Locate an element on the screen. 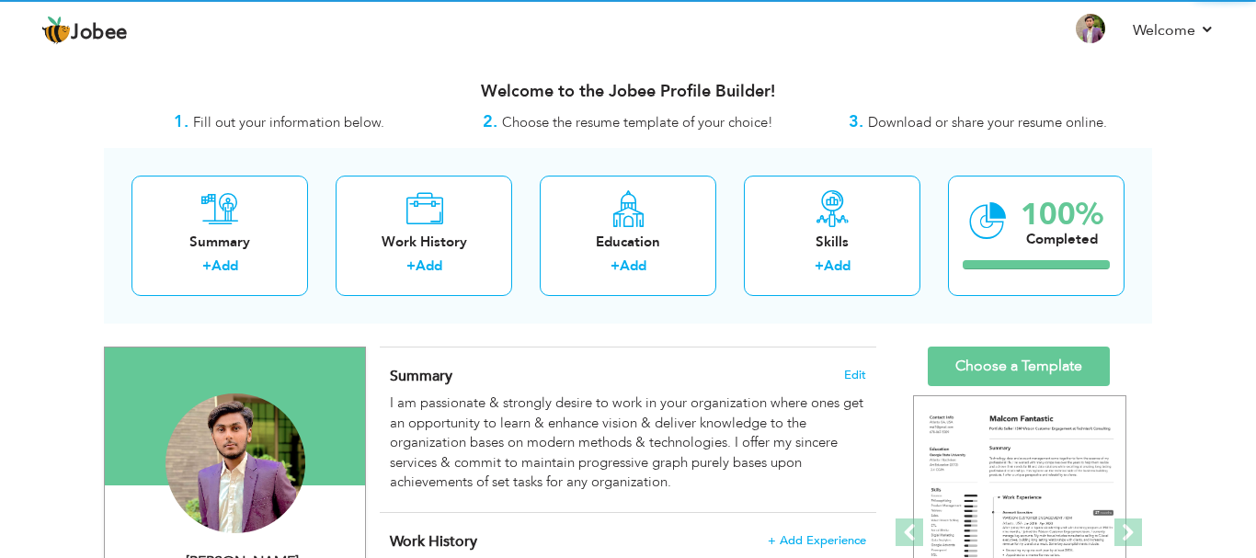 The width and height of the screenshot is (1256, 558). span: Work History is located at coordinates (433, 542).